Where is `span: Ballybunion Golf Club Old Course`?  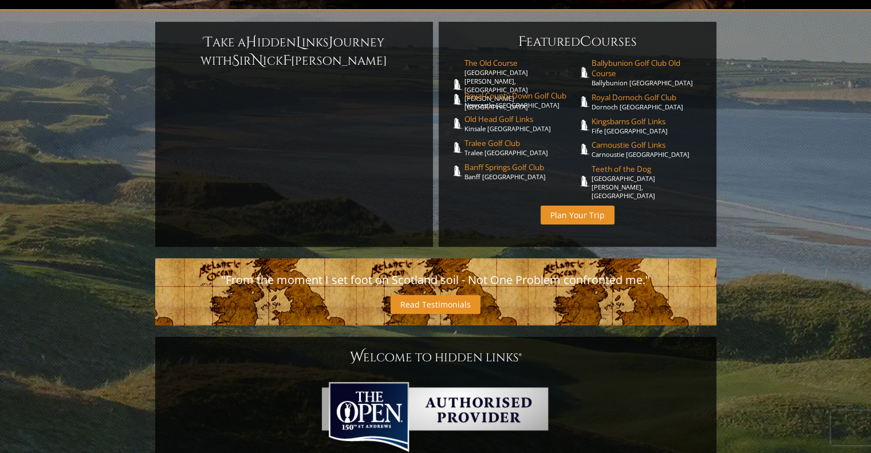
span: Ballybunion Golf Club Old Course is located at coordinates (648, 68).